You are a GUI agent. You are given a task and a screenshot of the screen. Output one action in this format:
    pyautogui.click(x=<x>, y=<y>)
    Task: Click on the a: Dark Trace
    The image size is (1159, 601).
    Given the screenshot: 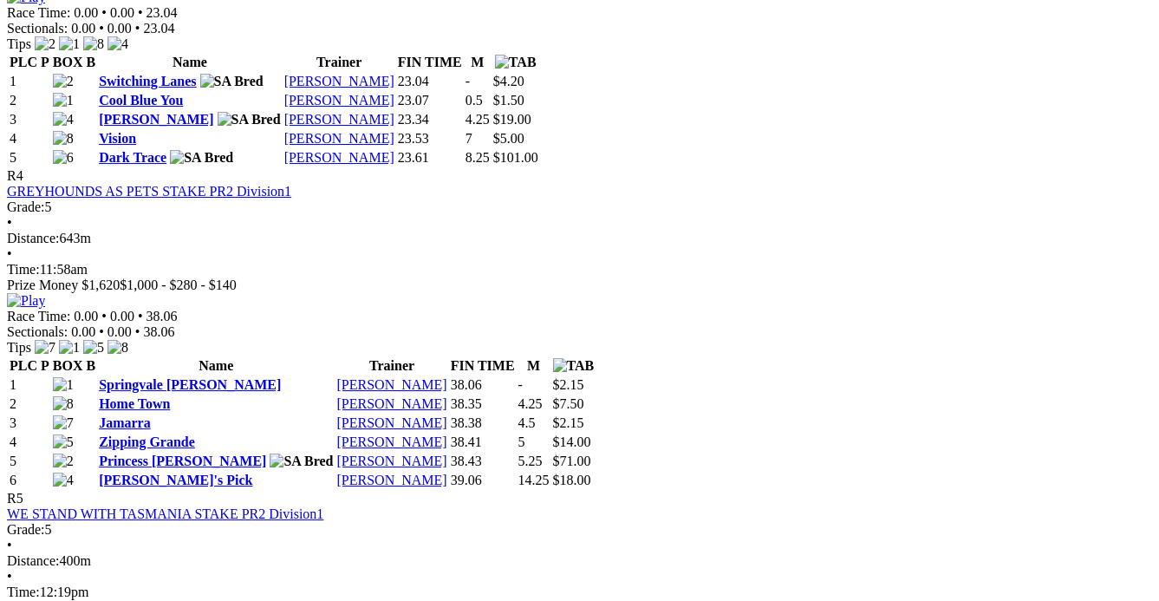 What is the action you would take?
    pyautogui.click(x=133, y=157)
    